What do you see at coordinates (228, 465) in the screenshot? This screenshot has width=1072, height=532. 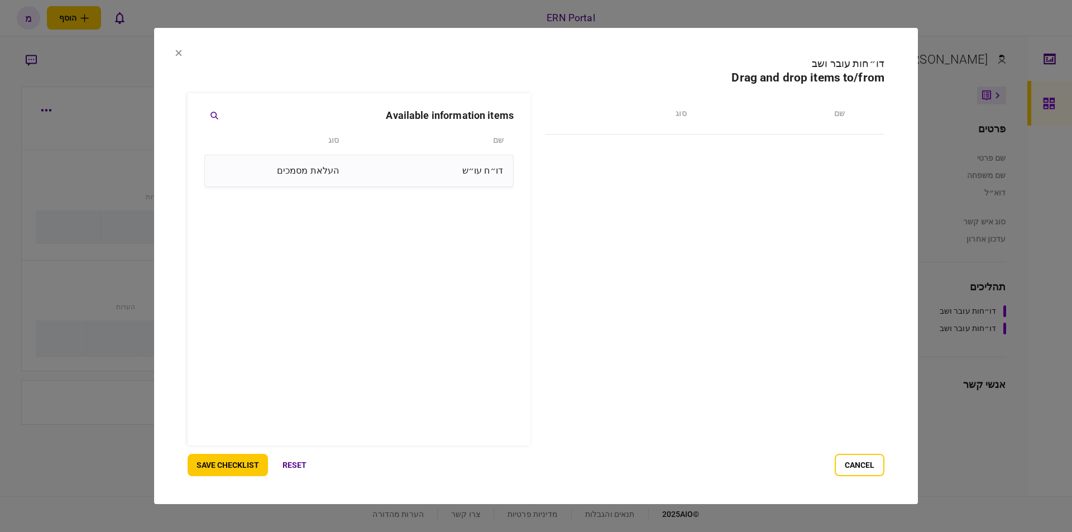 I see `button: save checklist` at bounding box center [228, 465].